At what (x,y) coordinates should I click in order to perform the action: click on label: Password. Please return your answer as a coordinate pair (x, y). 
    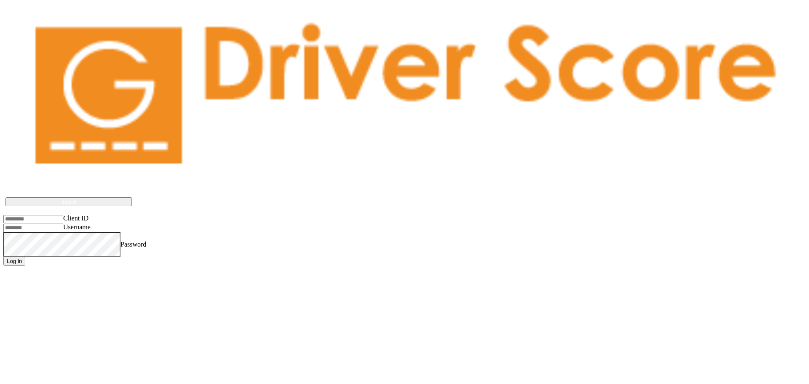
    Looking at the image, I should click on (133, 243).